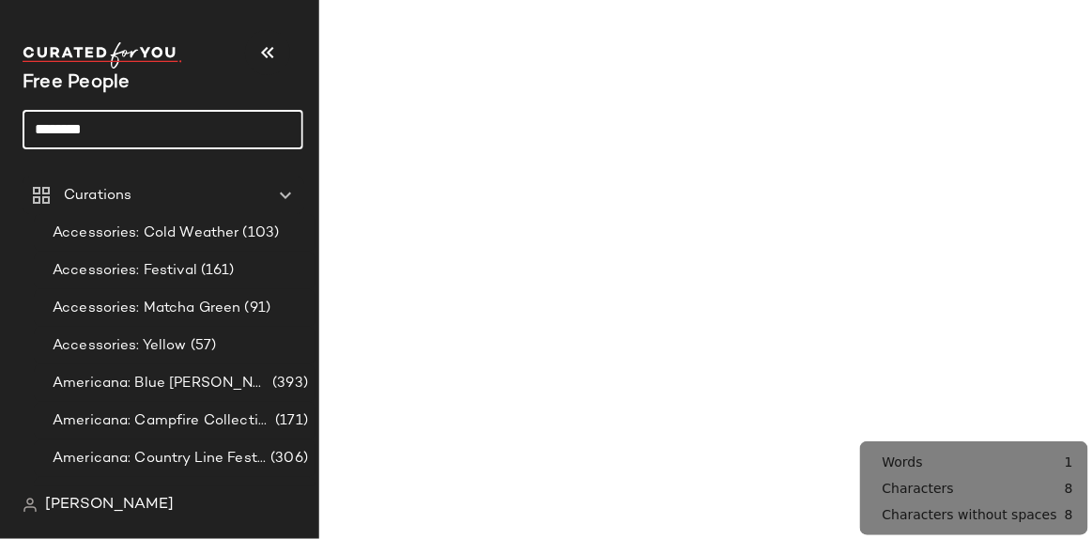 This screenshot has height=539, width=1092. What do you see at coordinates (289, 421) in the screenshot?
I see `span: (171)` at bounding box center [289, 421].